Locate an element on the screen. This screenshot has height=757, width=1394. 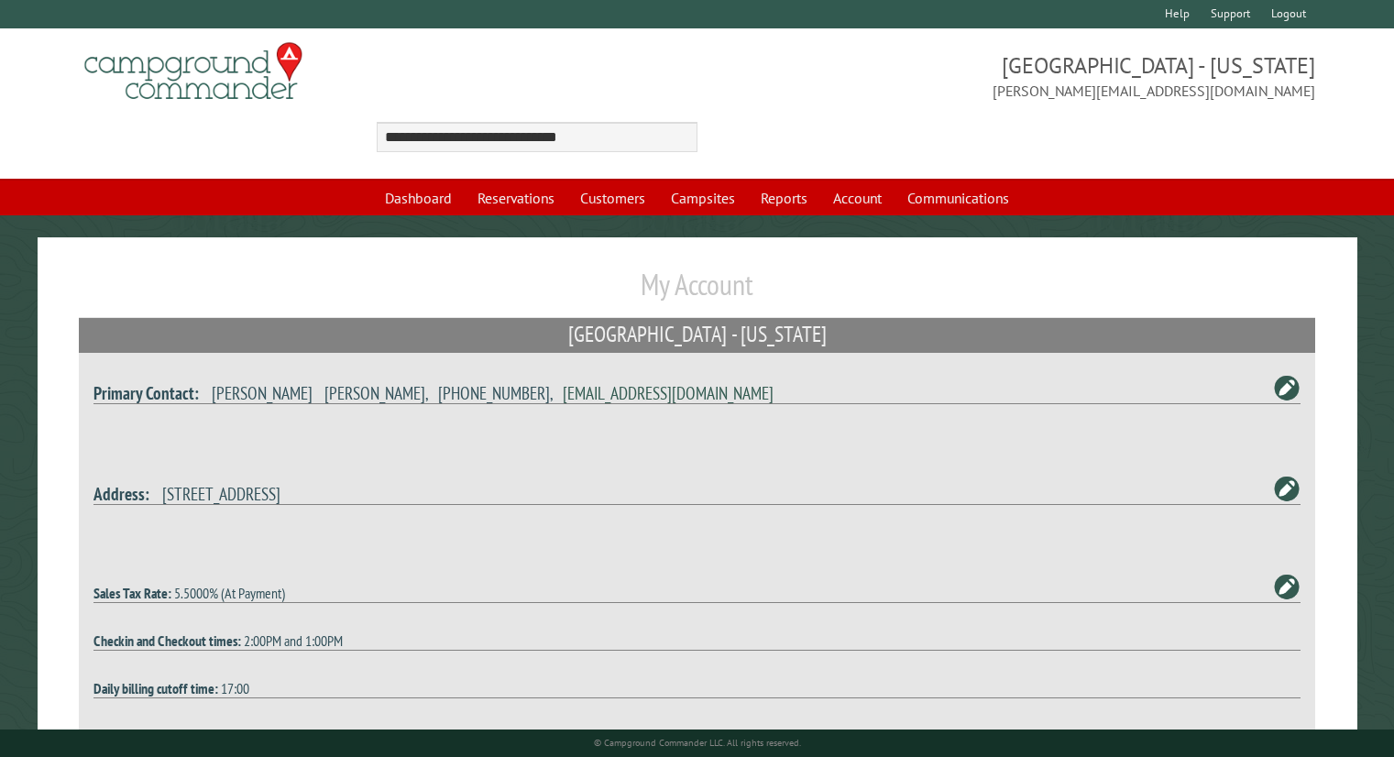
strong: Sales Tax Rate: is located at coordinates (132, 593).